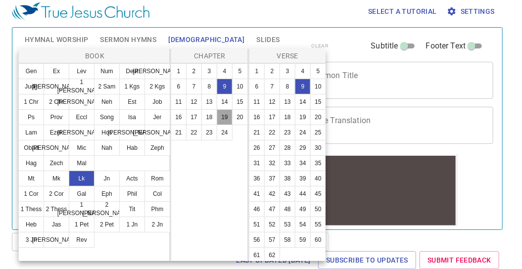 The width and height of the screenshot is (522, 269). Describe the element at coordinates (194, 102) in the screenshot. I see `button: 12` at that location.